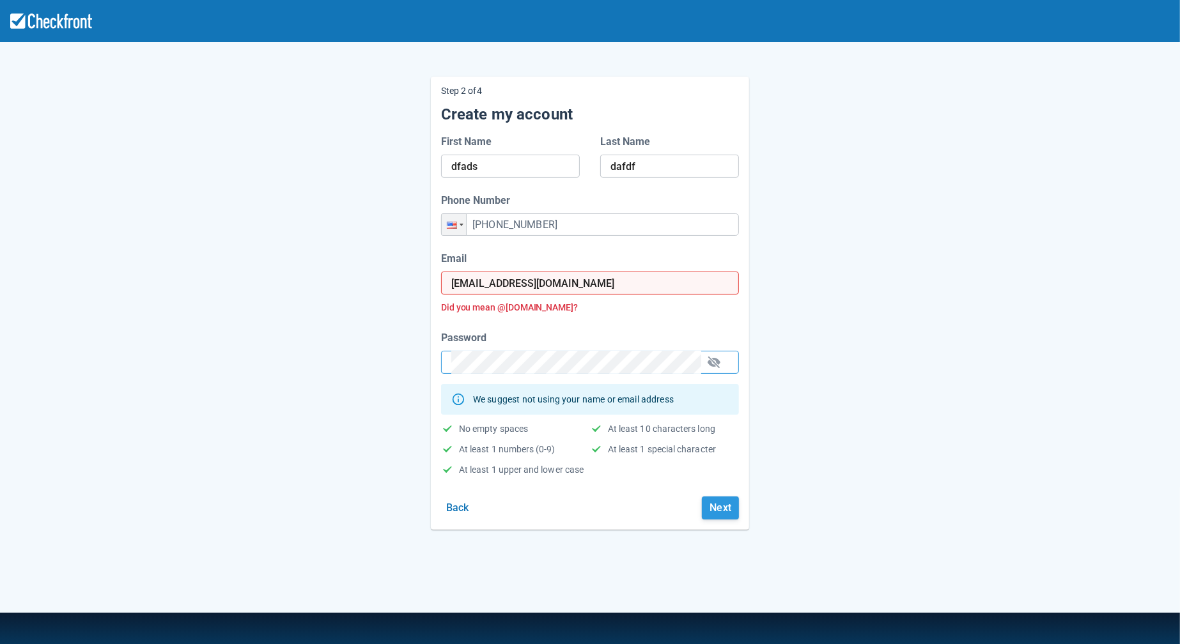  Describe the element at coordinates (720, 508) in the screenshot. I see `button: Next` at that location.